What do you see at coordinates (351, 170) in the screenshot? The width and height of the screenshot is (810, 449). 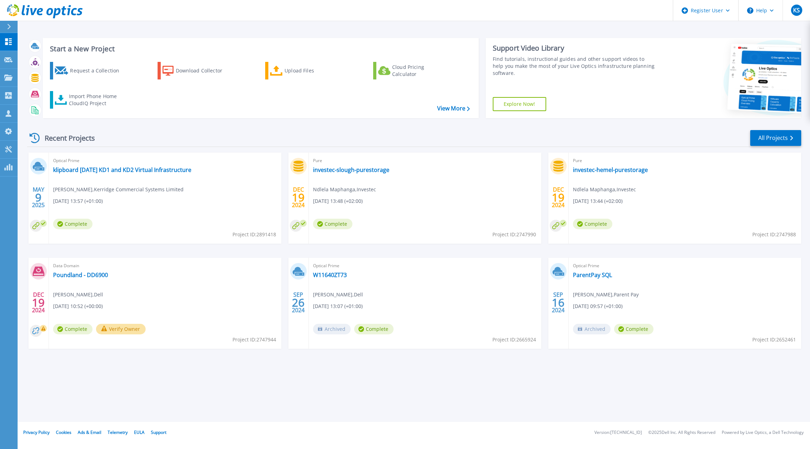 I see `a: investec-slough-purestorage` at bounding box center [351, 170].